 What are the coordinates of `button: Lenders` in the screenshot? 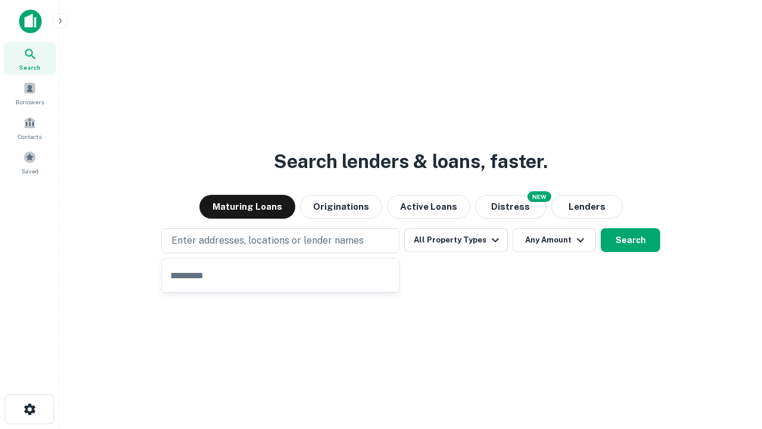 It's located at (587, 207).